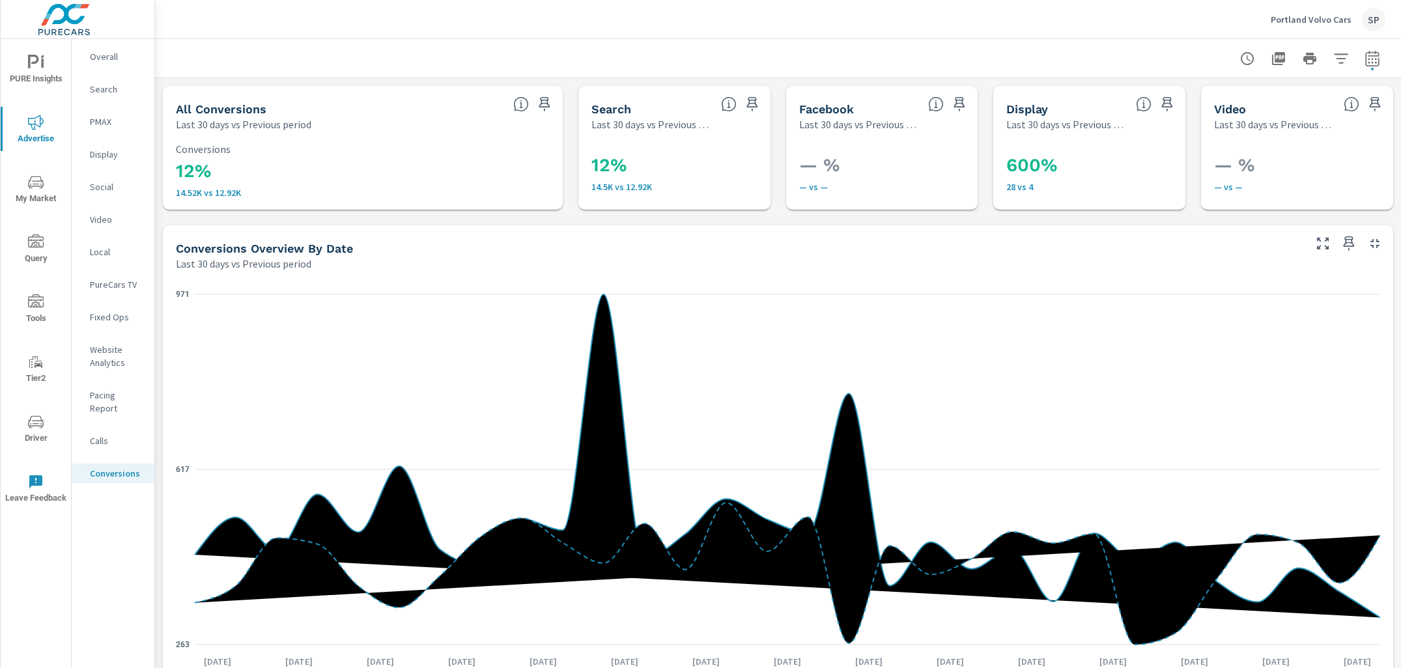 This screenshot has height=668, width=1401. What do you see at coordinates (36, 130) in the screenshot?
I see `span: Advertise` at bounding box center [36, 130].